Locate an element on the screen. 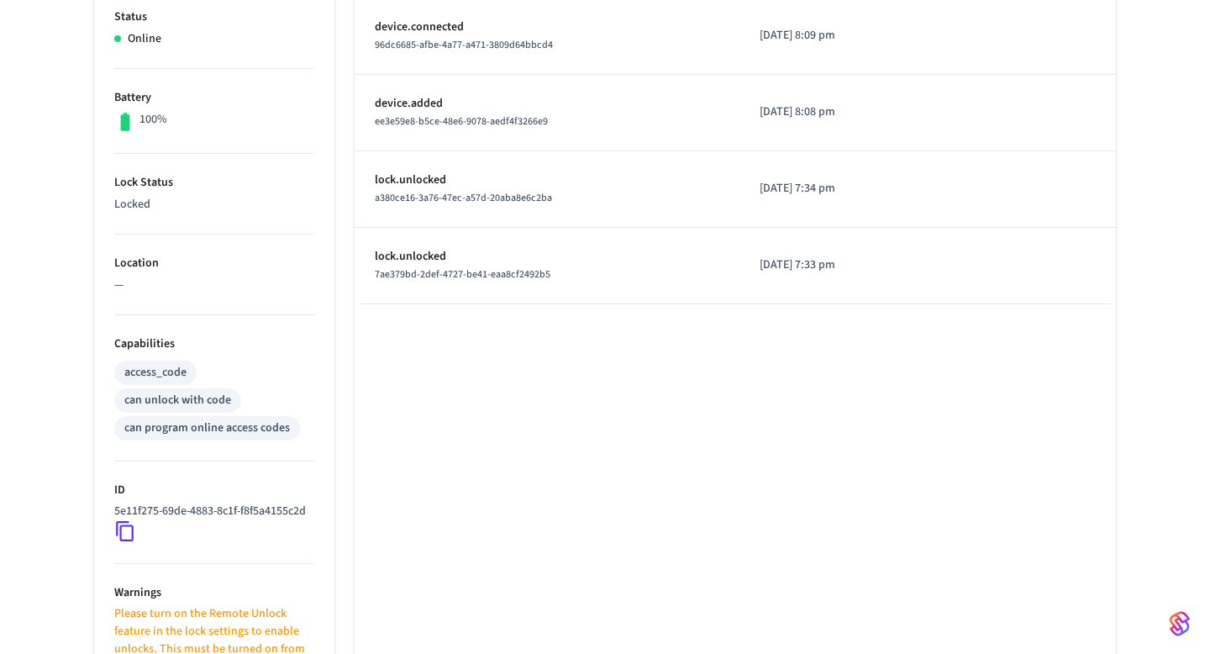 The height and width of the screenshot is (654, 1210). p: Warnings is located at coordinates (214, 592).